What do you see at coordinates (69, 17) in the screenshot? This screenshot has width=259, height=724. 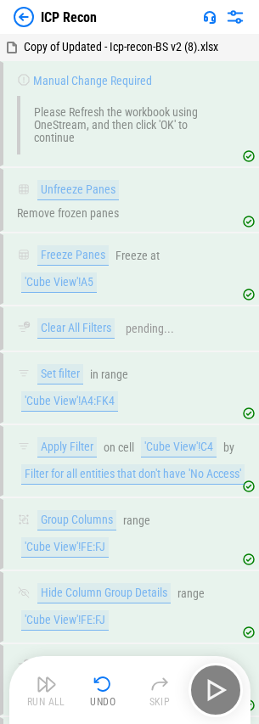 I see `div: ICP Recon` at bounding box center [69, 17].